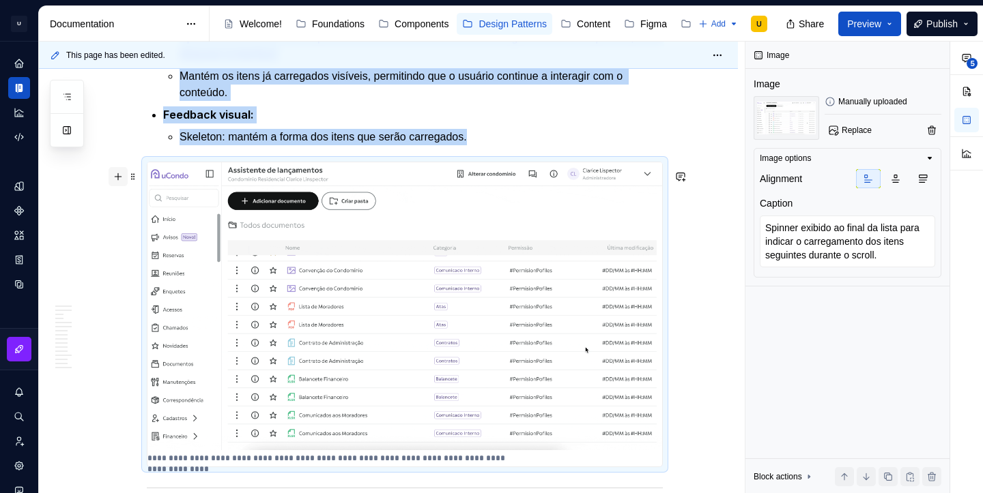 Image resolution: width=983 pixels, height=493 pixels. I want to click on button: U, so click(19, 23).